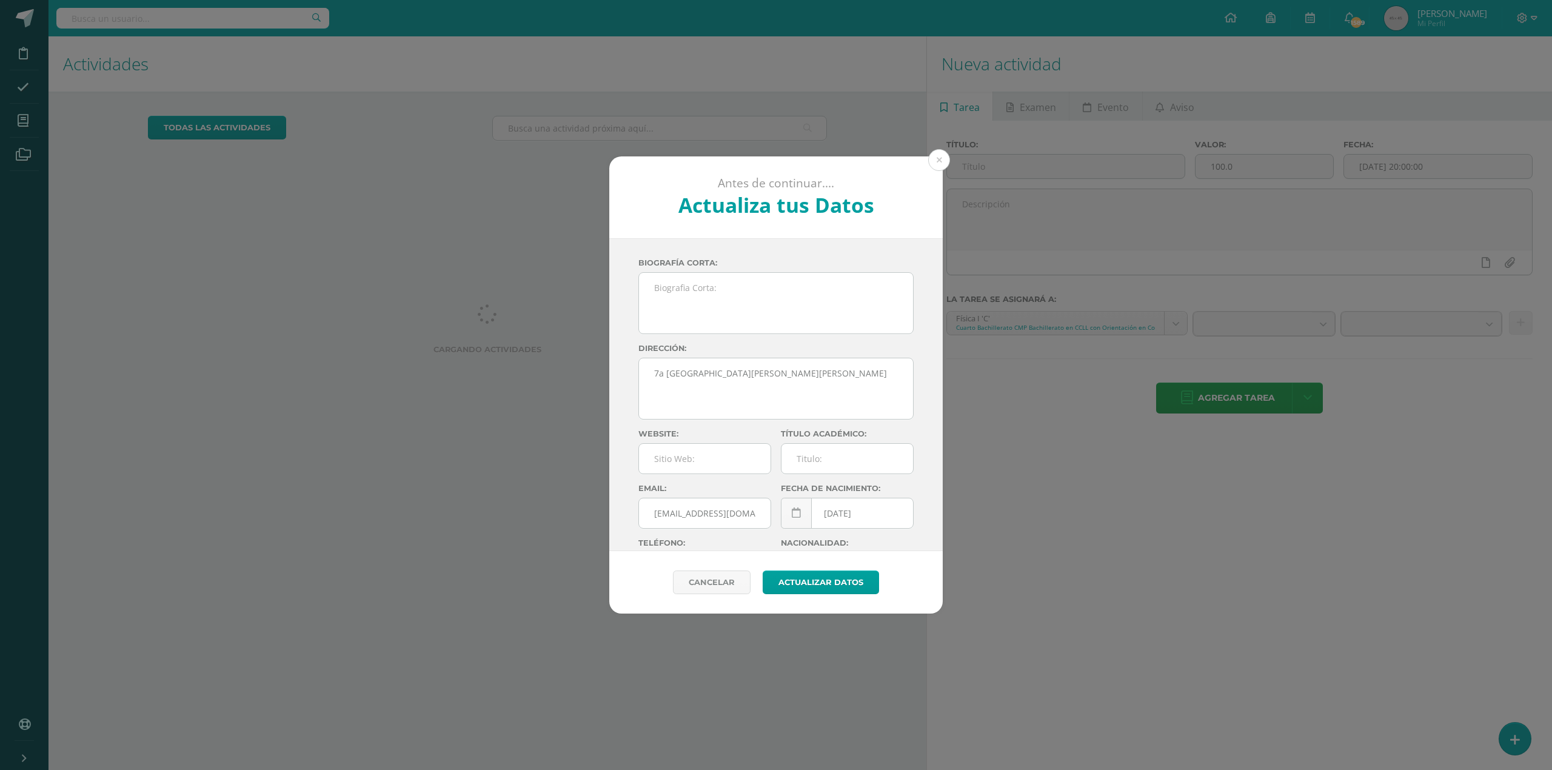 The height and width of the screenshot is (770, 1552). What do you see at coordinates (704, 513) in the screenshot?
I see `input: Correo Electronico:` at bounding box center [704, 513].